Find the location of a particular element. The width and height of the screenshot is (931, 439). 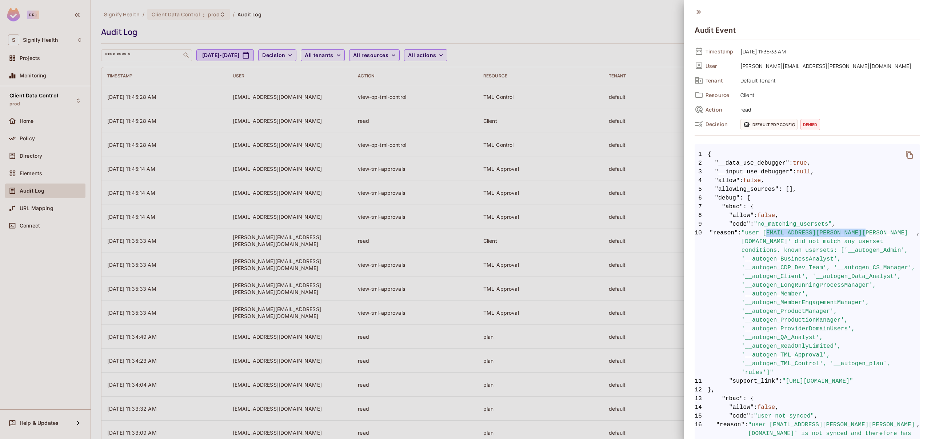

span: Client is located at coordinates (828, 95).